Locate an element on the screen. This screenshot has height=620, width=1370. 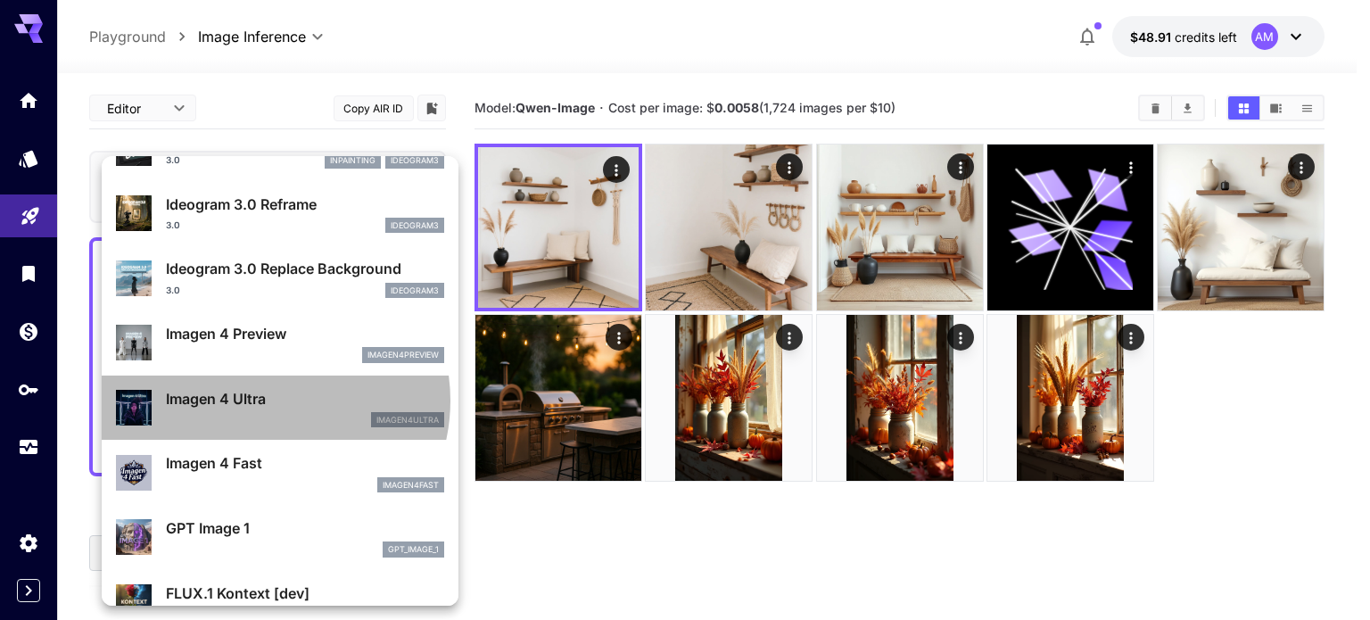
div: Imagen 4 Fastimagen4fast is located at coordinates (280, 472).